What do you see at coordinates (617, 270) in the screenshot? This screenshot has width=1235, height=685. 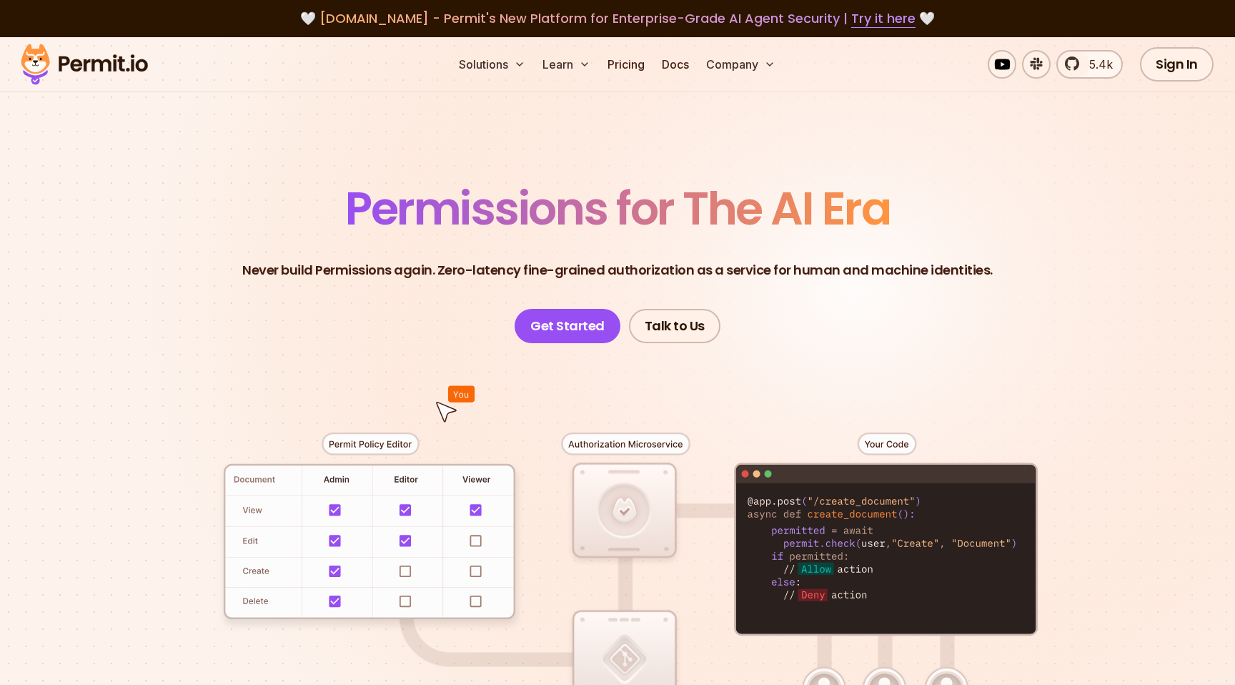 I see `p: Never build Permissions again. Zero-latency fine-grained authorization as a service for human and...` at bounding box center [617, 270].